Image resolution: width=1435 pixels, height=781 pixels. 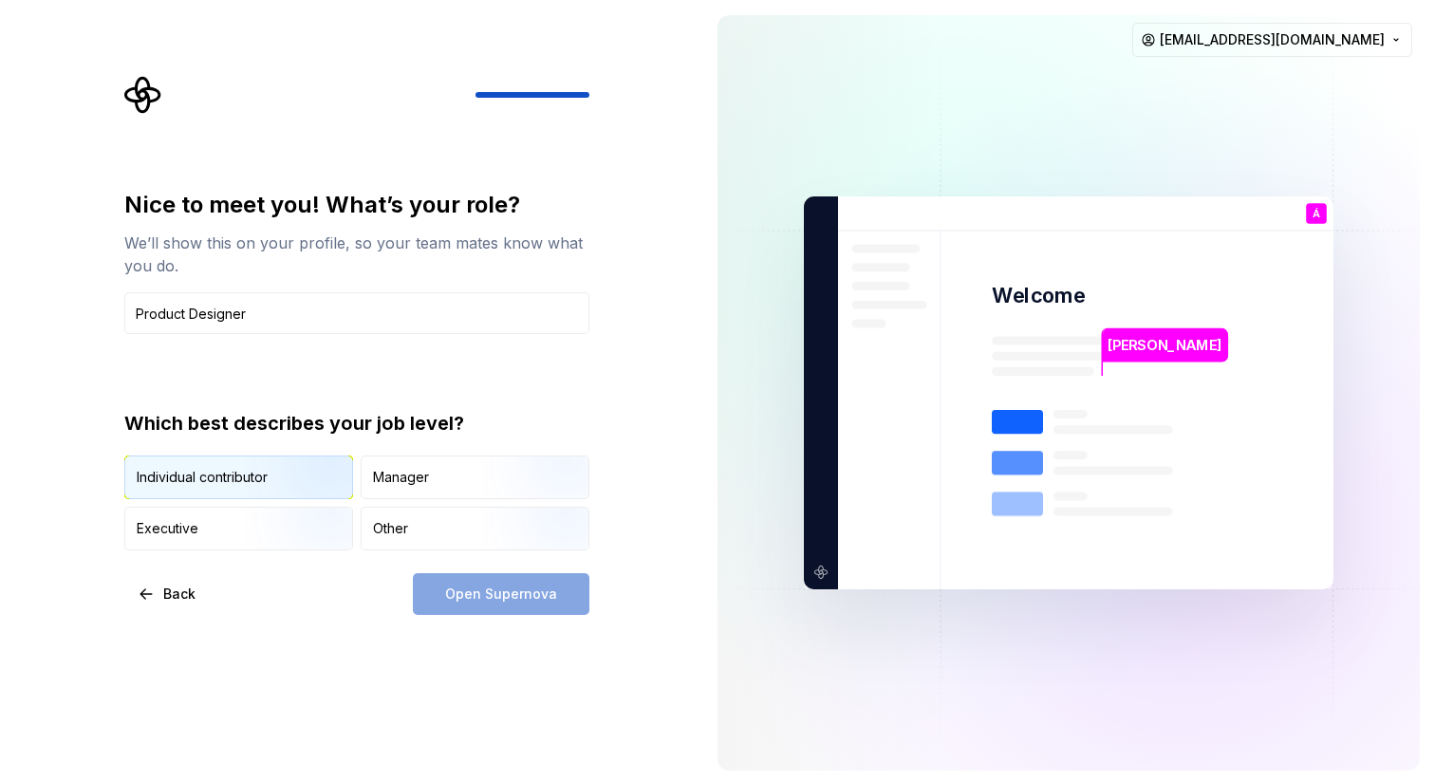 What do you see at coordinates (390, 529) in the screenshot?
I see `div: Other` at bounding box center [390, 529].